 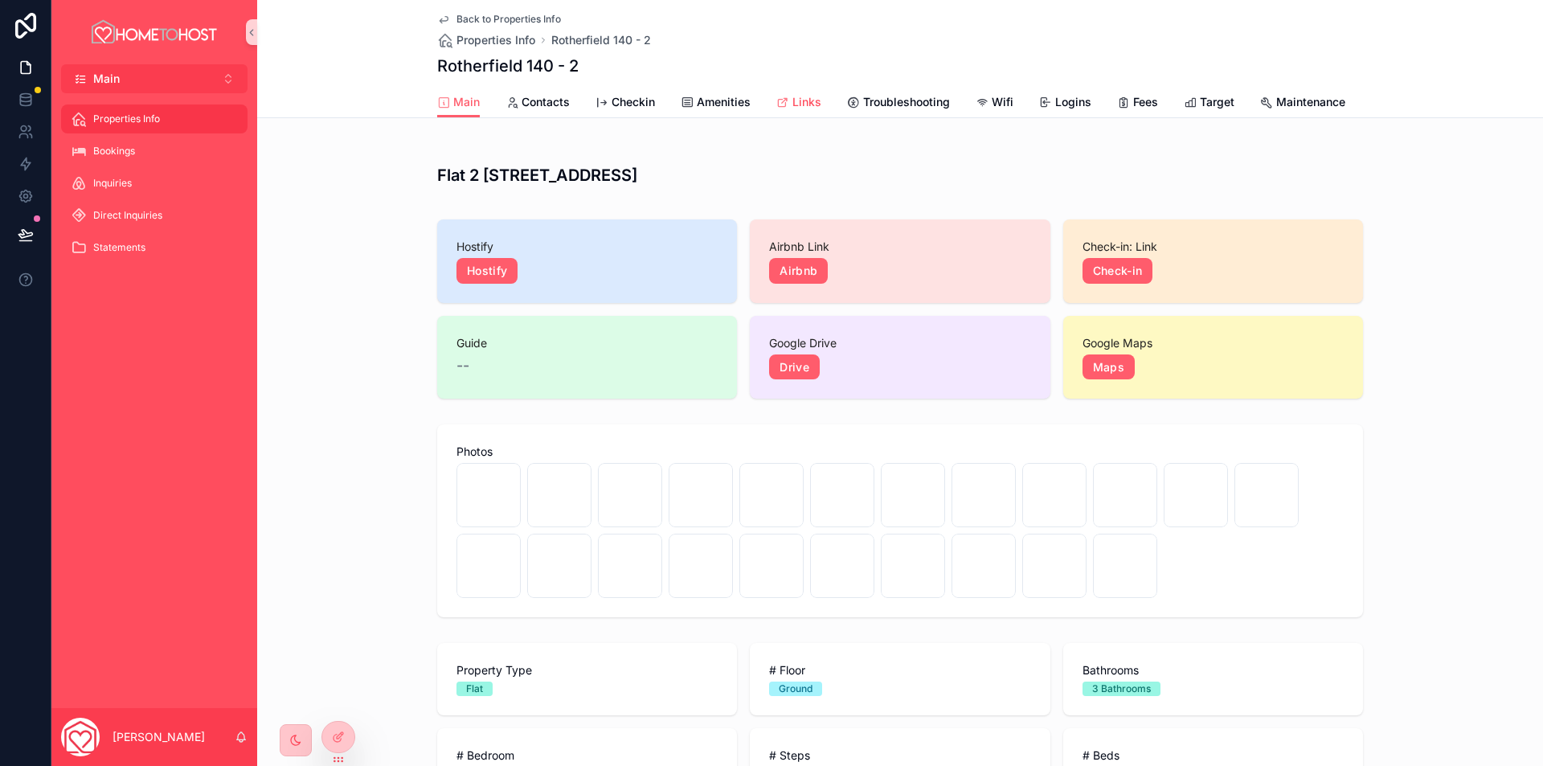 What do you see at coordinates (1311, 102) in the screenshot?
I see `span: Maintenance` at bounding box center [1311, 102].